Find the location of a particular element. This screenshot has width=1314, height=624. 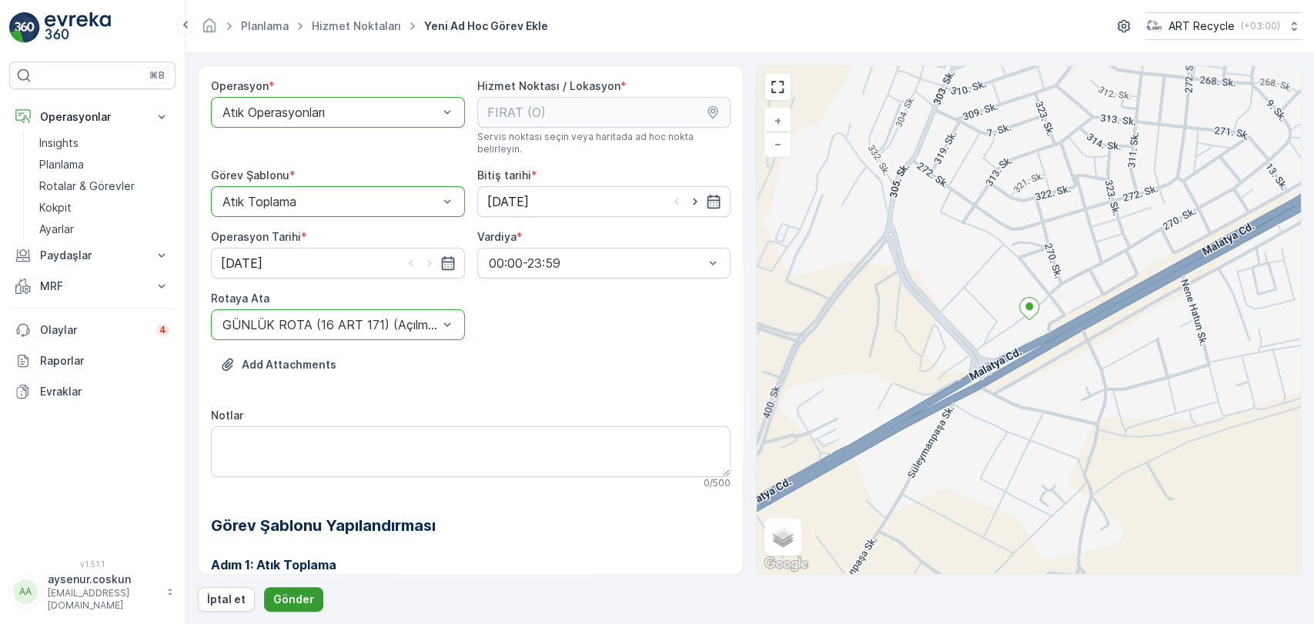

div: AA is located at coordinates (25, 592).